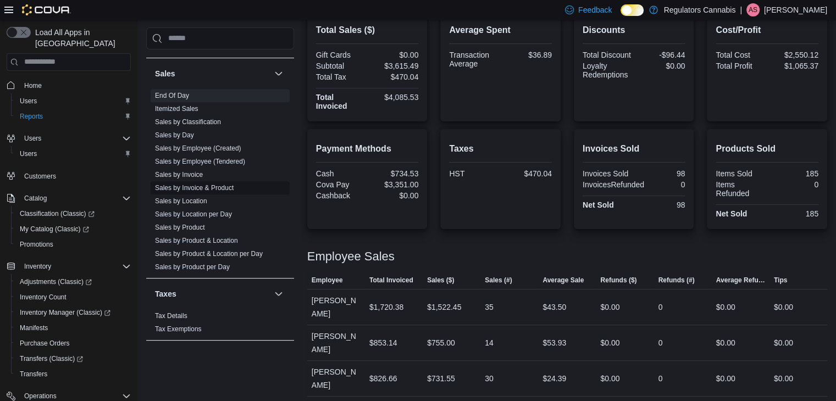  Describe the element at coordinates (46, 10) in the screenshot. I see `img: Cova` at that location.